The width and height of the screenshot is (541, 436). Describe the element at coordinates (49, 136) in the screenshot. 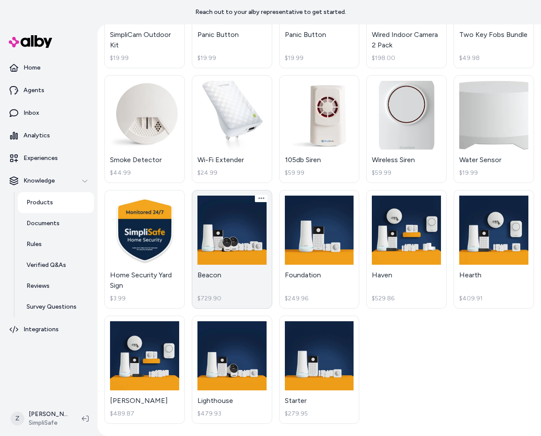

I see `a: Analytics` at that location.